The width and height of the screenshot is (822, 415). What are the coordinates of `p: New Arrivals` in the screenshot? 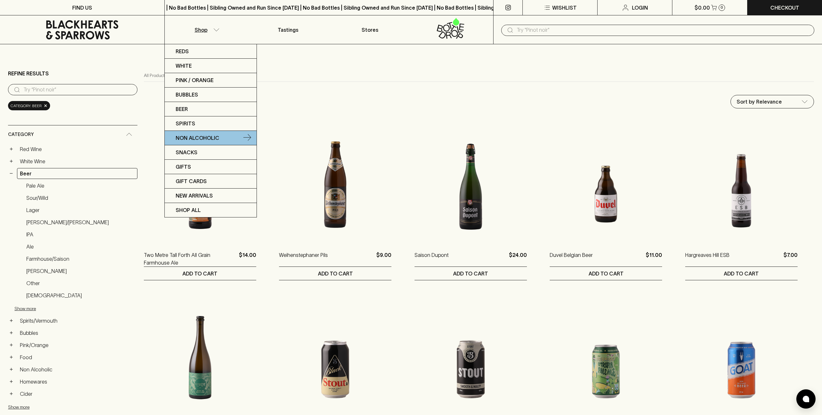 It's located at (194, 196).